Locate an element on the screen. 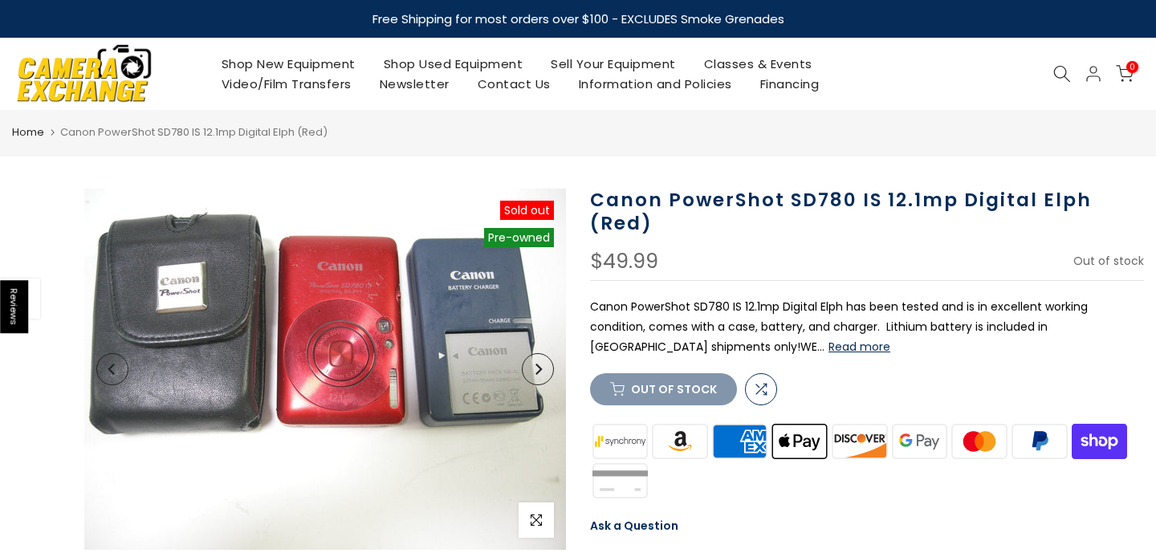 The image size is (1156, 557). button: Next is located at coordinates (538, 369).